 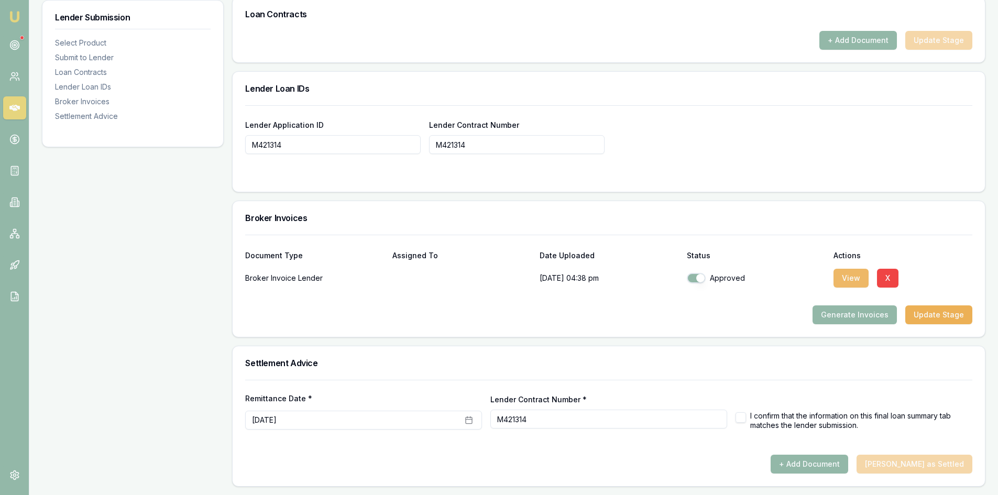 I want to click on div: Select Product, so click(x=133, y=43).